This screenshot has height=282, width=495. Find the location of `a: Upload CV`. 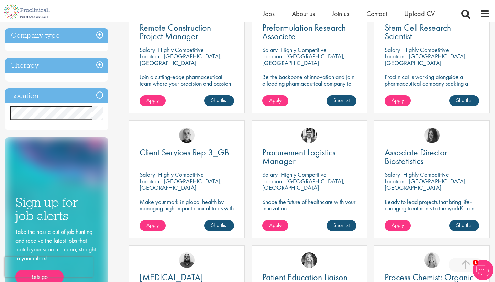

a: Upload CV is located at coordinates (419, 14).